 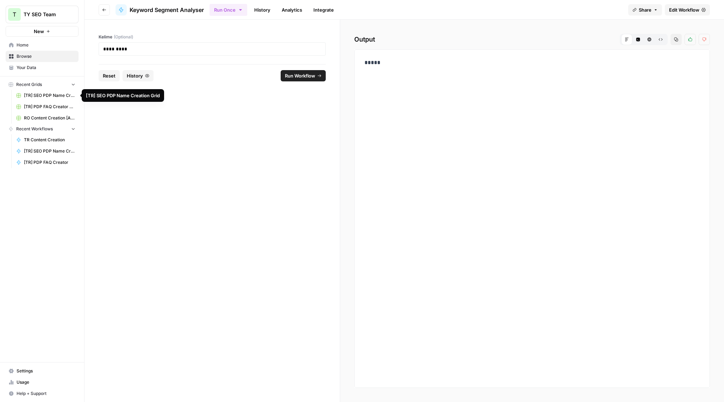 I want to click on button: Workspace: TY SEO Team, so click(x=42, y=14).